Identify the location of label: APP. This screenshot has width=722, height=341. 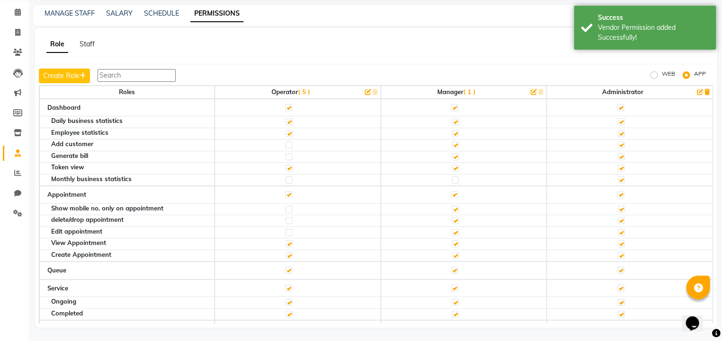
(699, 75).